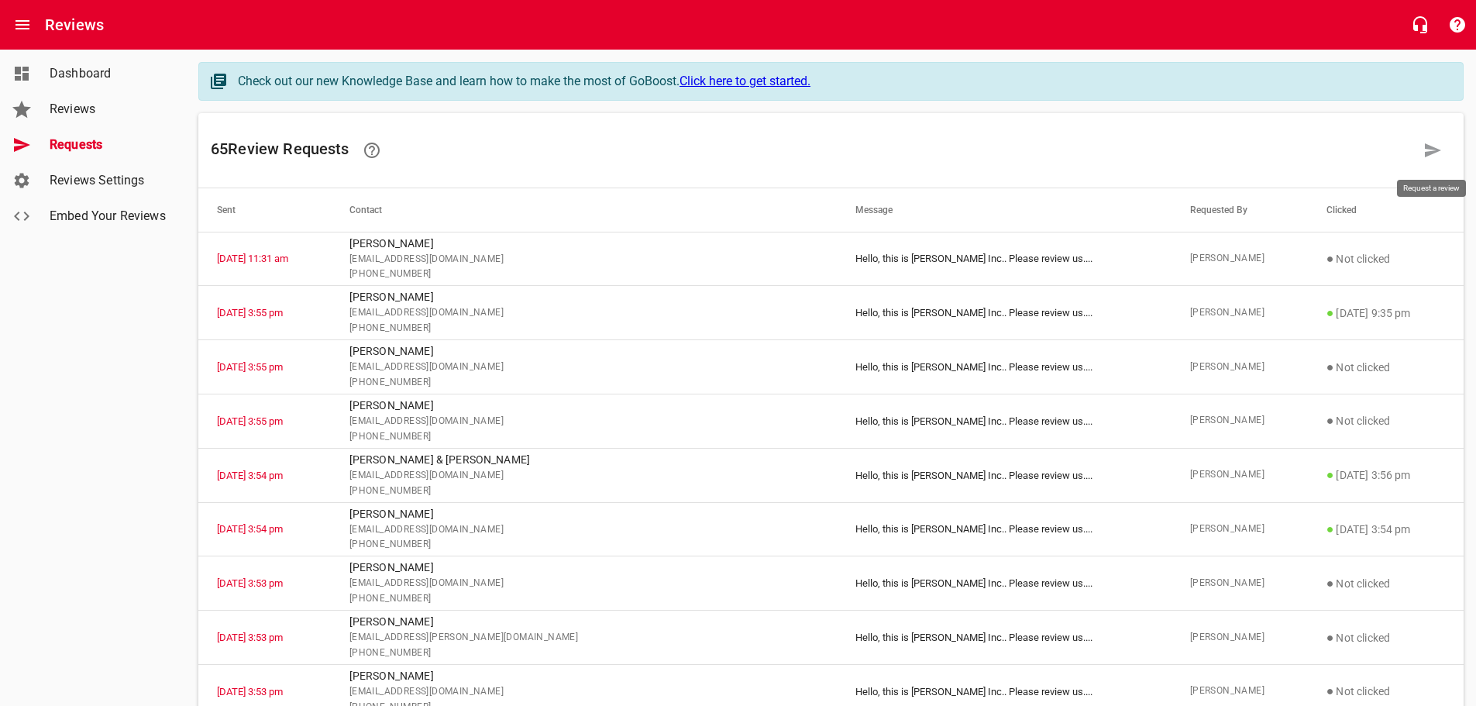 The height and width of the screenshot is (706, 1476). What do you see at coordinates (1240, 210) in the screenshot?
I see `th: Requested By` at bounding box center [1240, 210].